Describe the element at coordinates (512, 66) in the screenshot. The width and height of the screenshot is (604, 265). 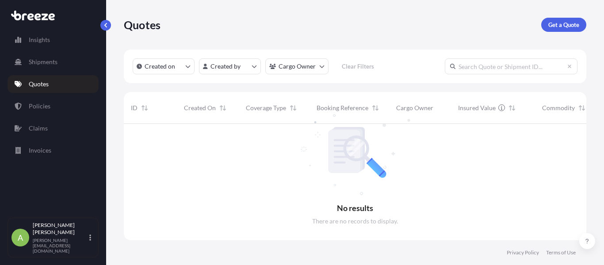
I see `input: Search Quote or Shipment ID...` at that location.